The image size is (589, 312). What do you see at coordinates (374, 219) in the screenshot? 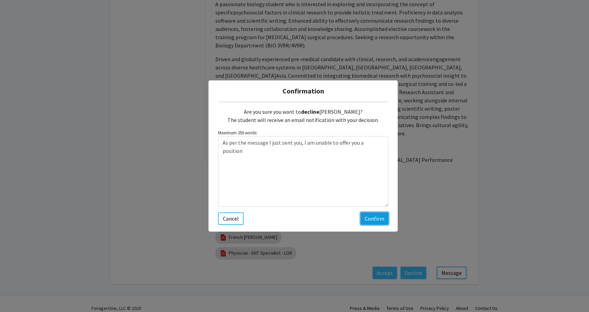
I see `button: Confirm` at bounding box center [374, 219].